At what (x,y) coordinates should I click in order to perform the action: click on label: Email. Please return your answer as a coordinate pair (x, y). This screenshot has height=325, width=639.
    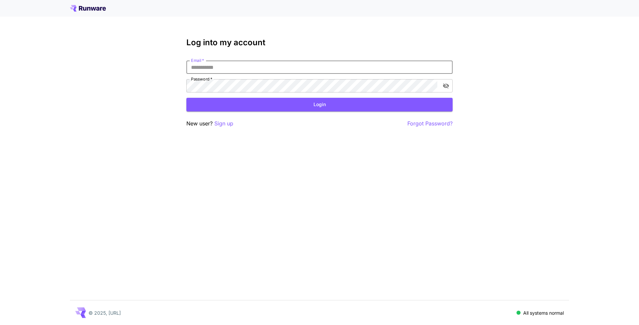
    Looking at the image, I should click on (197, 60).